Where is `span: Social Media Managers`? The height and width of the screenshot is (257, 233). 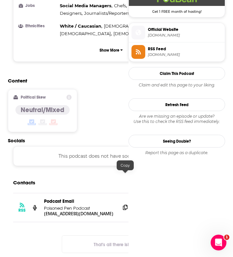
span: Social Media Managers is located at coordinates (85, 6).